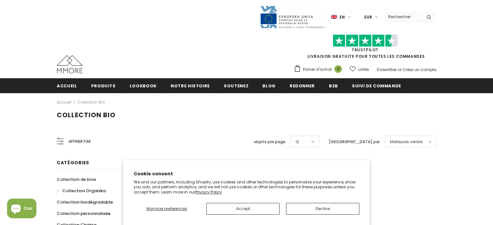 The image size is (493, 225). Describe the element at coordinates (269, 86) in the screenshot. I see `span: Blog` at that location.